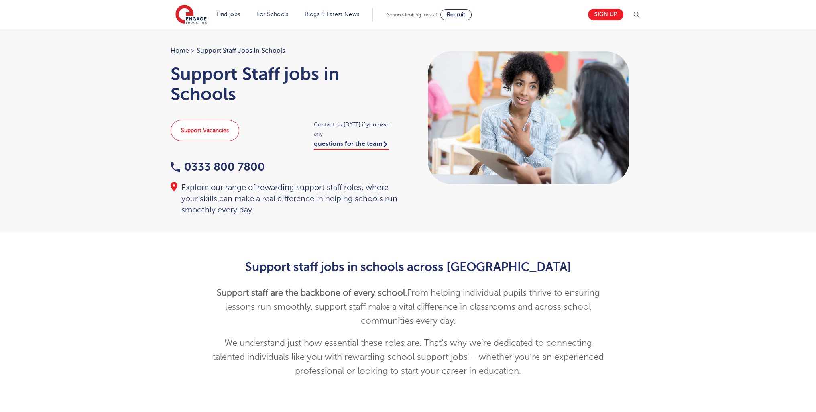 Image resolution: width=816 pixels, height=412 pixels. Describe the element at coordinates (285, 51) in the screenshot. I see `nav: breadcrumb` at that location.